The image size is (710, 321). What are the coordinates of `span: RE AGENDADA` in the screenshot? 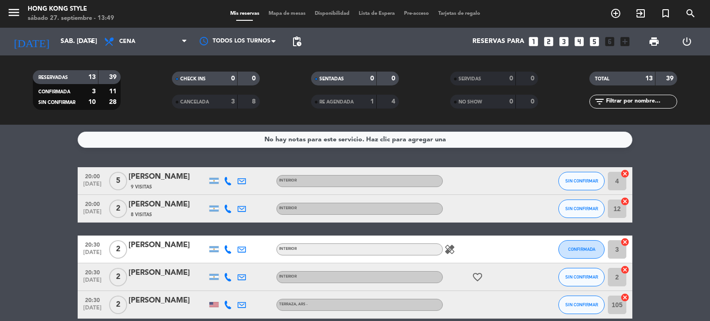 It's located at (337, 102).